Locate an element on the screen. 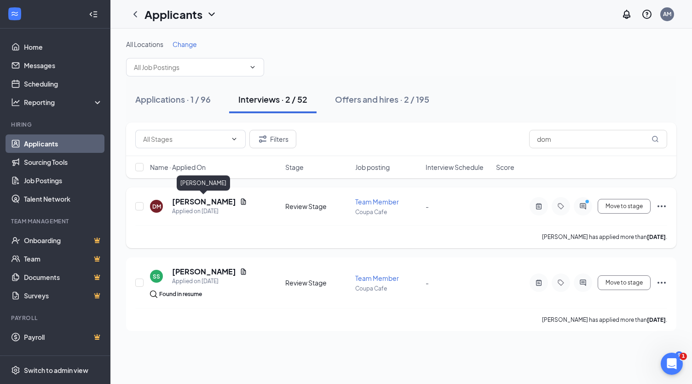  svg: Filter is located at coordinates (263, 139).